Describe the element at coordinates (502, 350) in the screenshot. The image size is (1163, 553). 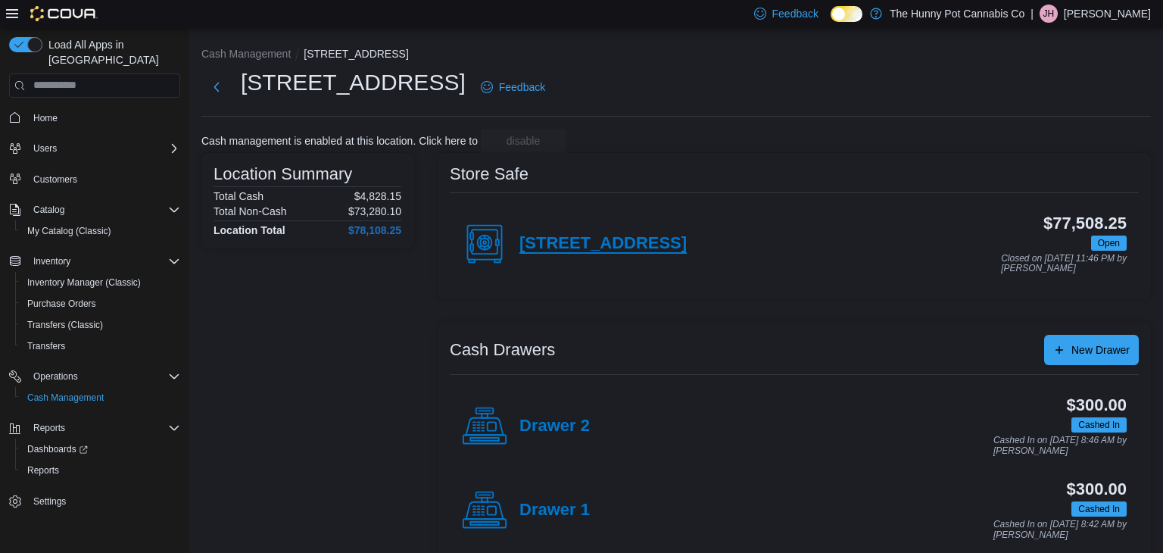
I see `h3: Cash Drawers` at that location.